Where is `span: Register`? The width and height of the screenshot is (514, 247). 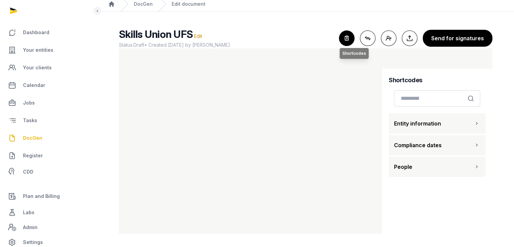 span: Register is located at coordinates (33, 155).